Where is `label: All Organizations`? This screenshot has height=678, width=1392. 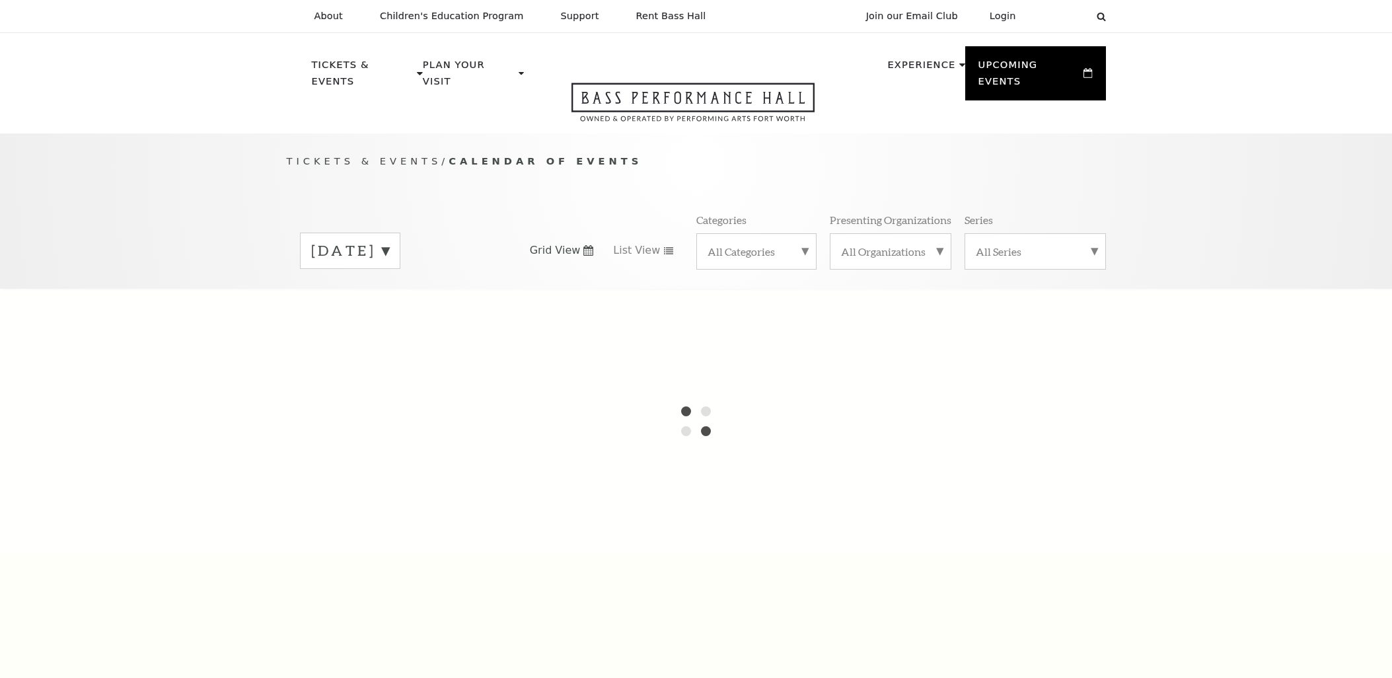 label: All Organizations is located at coordinates (890, 251).